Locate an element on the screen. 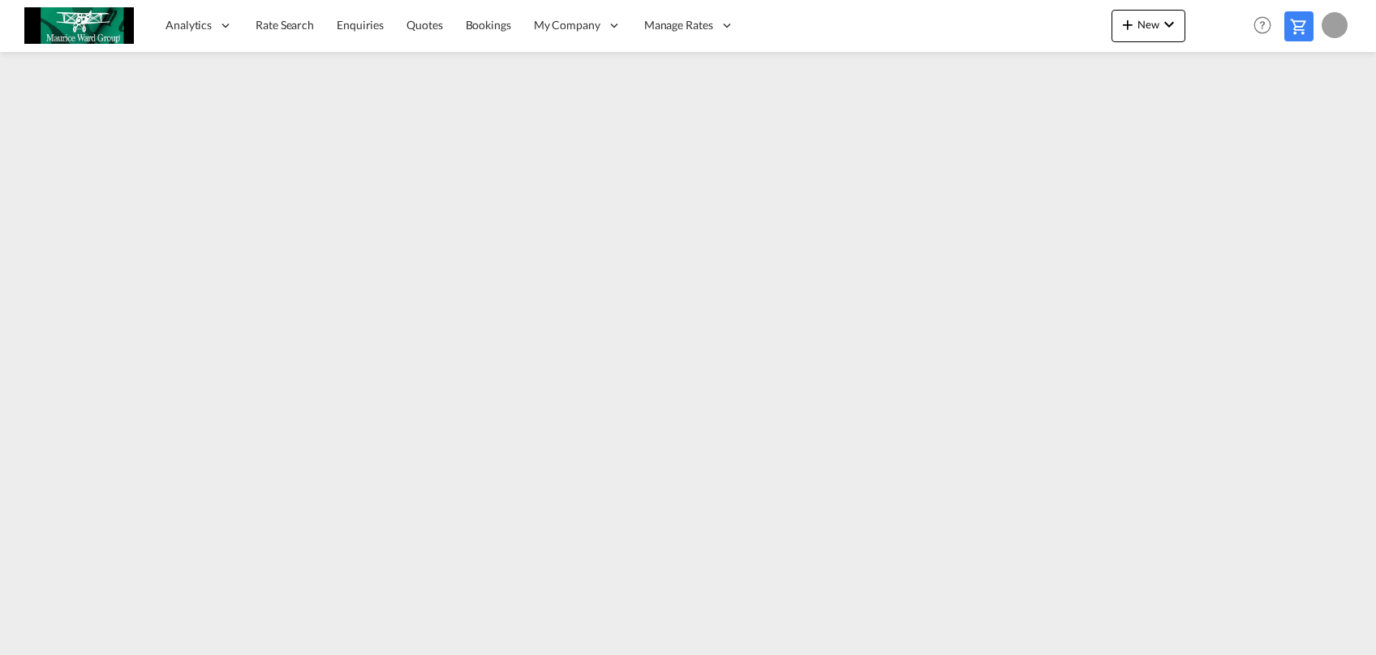  span: Rate Search is located at coordinates (285, 24).